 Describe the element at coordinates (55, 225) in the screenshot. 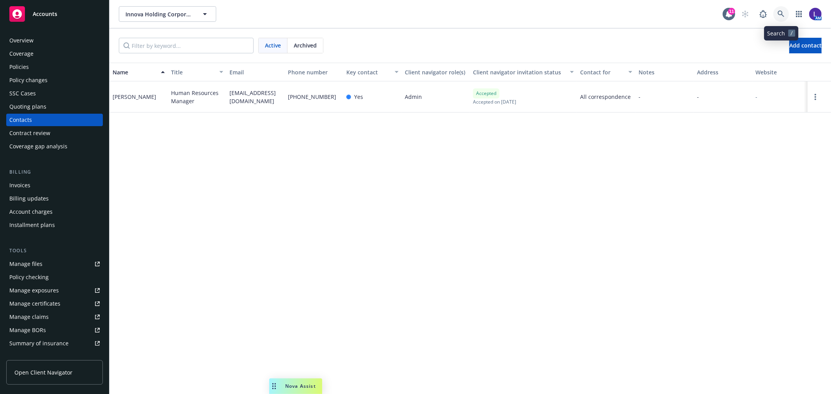

I see `a: Installment plans` at that location.